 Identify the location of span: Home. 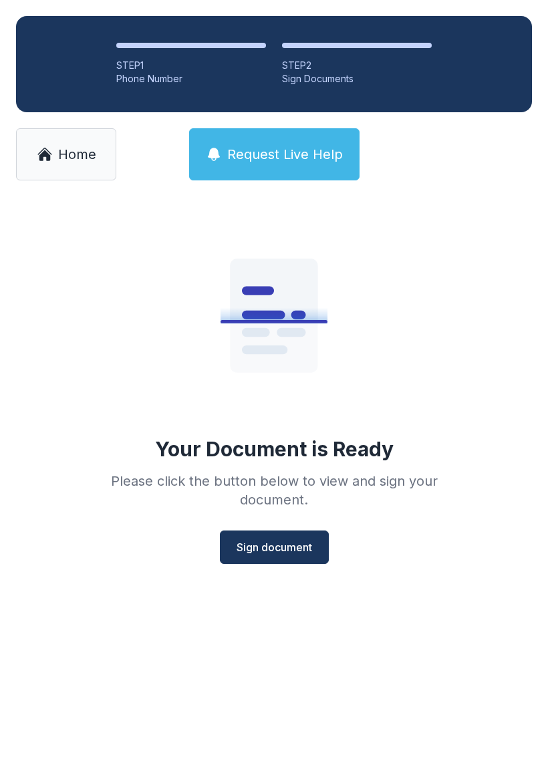
(77, 154).